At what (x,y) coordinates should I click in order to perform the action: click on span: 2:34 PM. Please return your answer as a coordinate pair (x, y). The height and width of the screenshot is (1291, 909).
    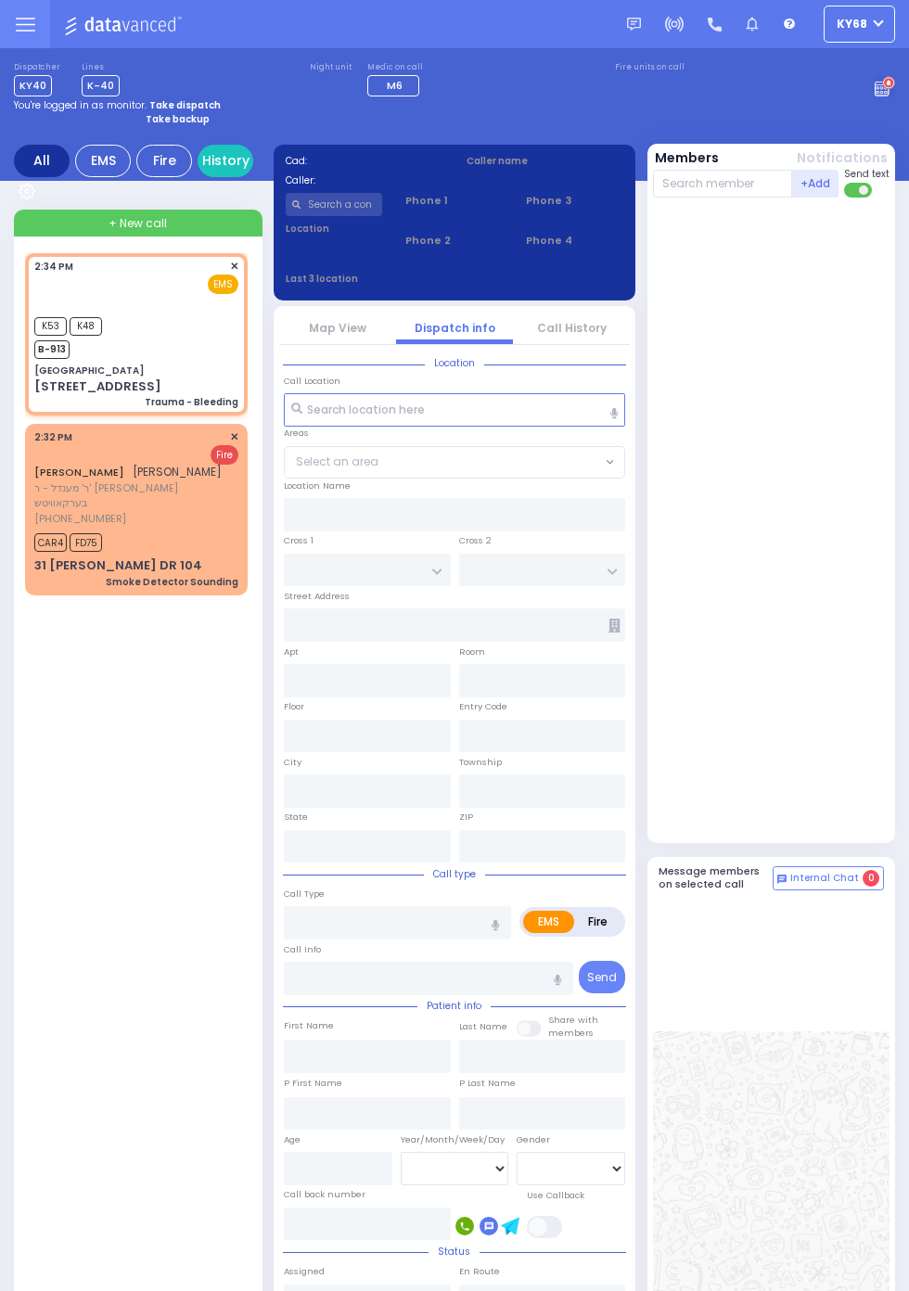
    Looking at the image, I should click on (54, 266).